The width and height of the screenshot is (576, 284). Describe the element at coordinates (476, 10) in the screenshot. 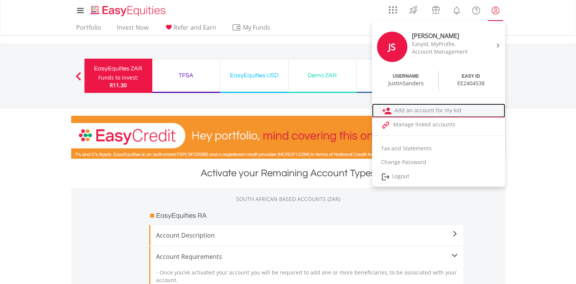

I see `a: FAQ's and Support` at that location.